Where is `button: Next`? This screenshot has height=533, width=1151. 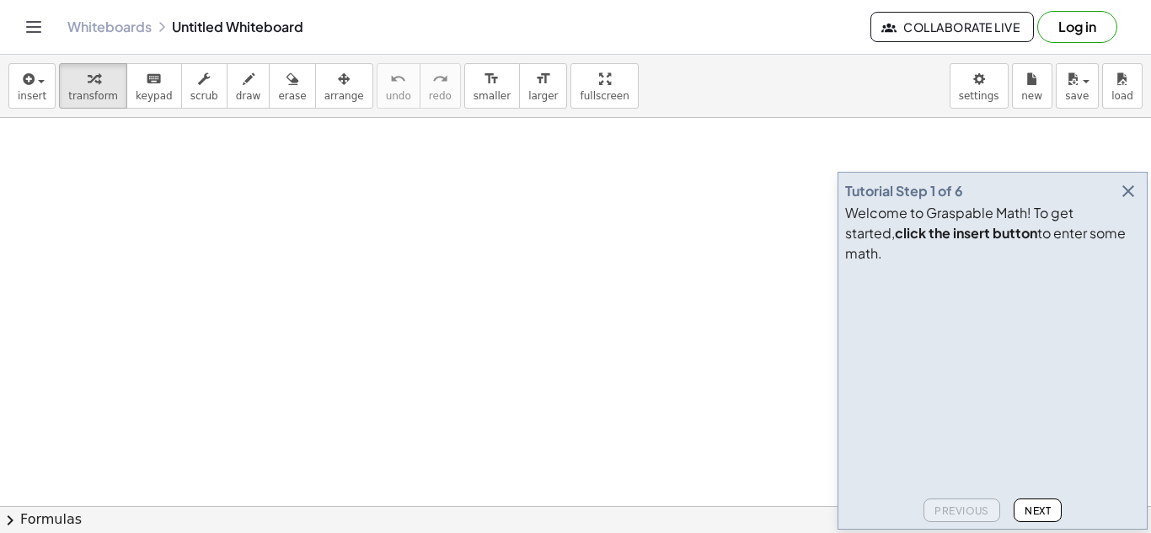 button: Next is located at coordinates (1037, 511).